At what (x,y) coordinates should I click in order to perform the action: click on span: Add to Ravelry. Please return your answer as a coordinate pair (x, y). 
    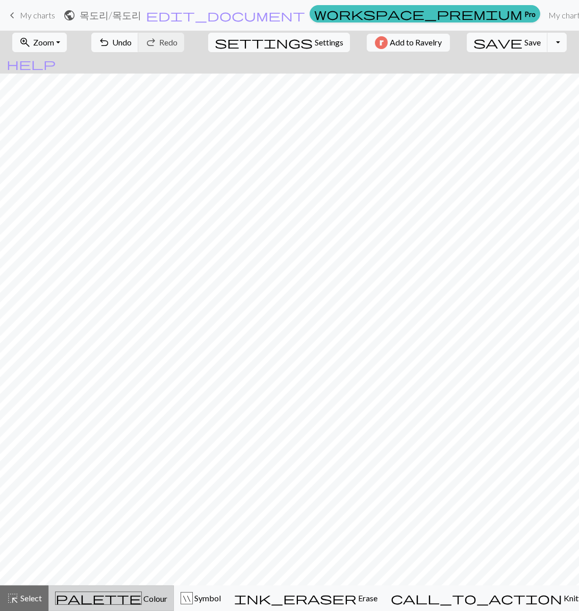
    Looking at the image, I should click on (416, 42).